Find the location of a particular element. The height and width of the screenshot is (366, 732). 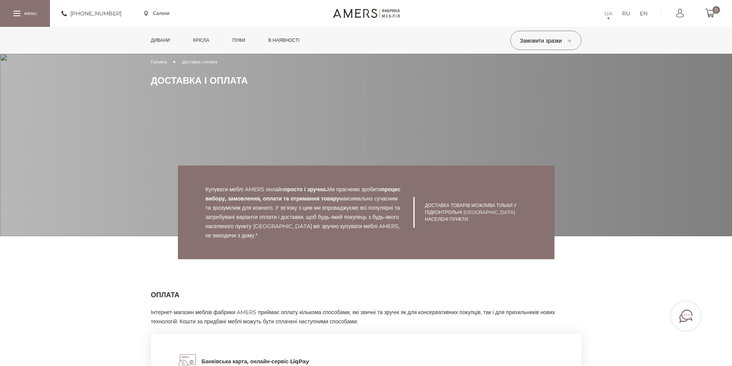

a: Крісла is located at coordinates (201, 40).